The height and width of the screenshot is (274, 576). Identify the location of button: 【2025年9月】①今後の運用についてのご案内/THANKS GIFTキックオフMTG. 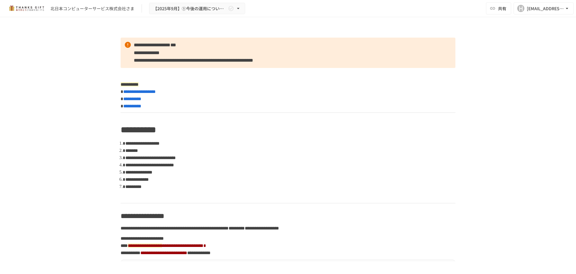
(197, 8).